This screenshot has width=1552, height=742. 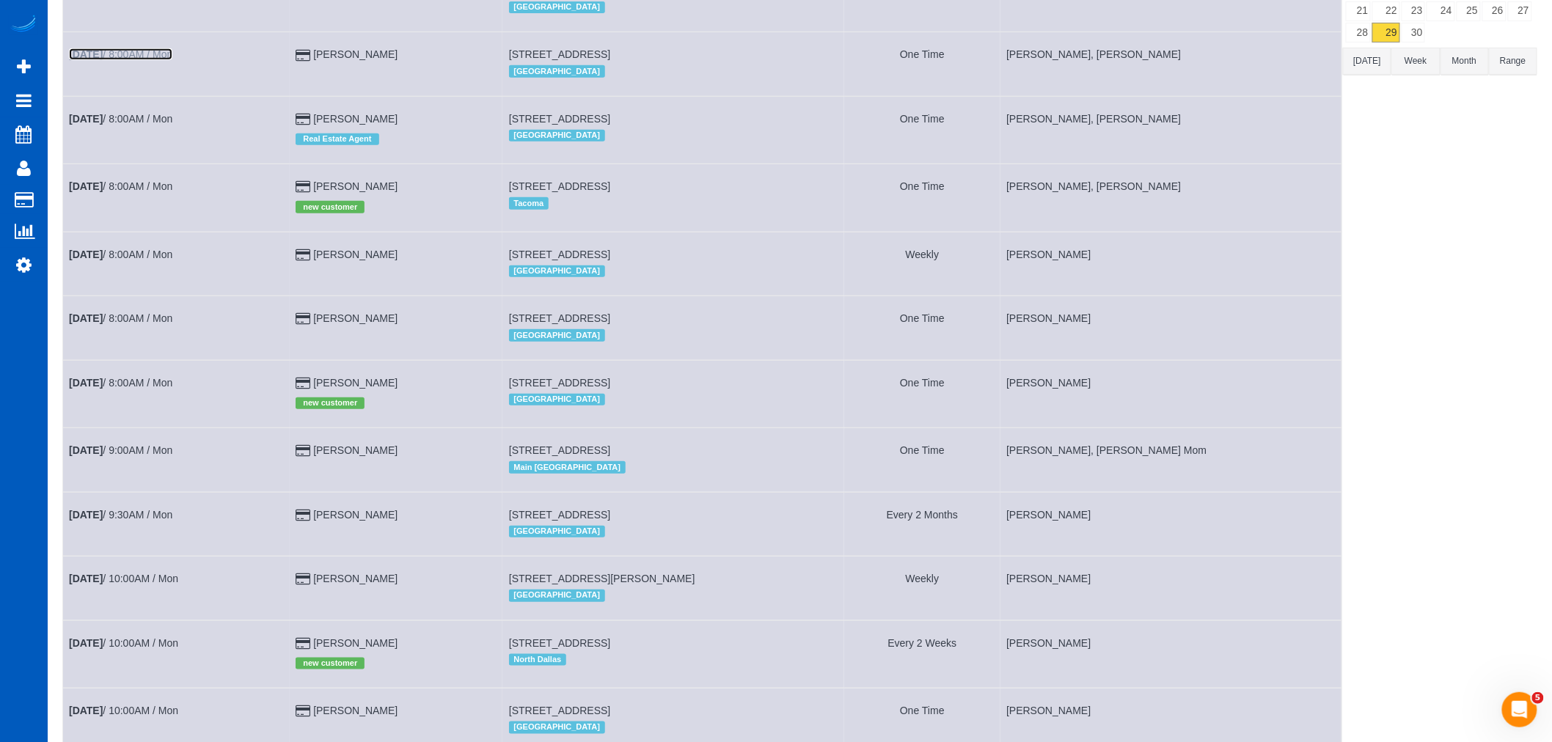 What do you see at coordinates (1494, 11) in the screenshot?
I see `a: 26` at bounding box center [1494, 11].